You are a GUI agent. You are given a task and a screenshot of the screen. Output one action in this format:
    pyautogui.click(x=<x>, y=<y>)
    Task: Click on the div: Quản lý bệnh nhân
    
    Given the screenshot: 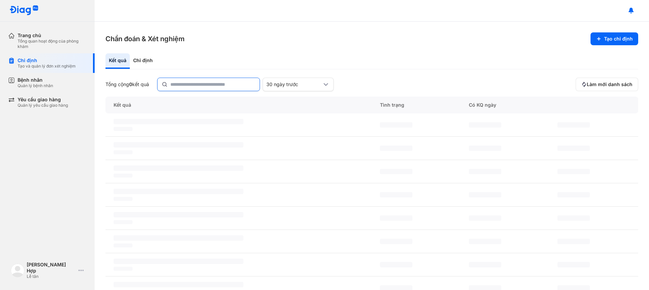 What is the action you would take?
    pyautogui.click(x=35, y=86)
    